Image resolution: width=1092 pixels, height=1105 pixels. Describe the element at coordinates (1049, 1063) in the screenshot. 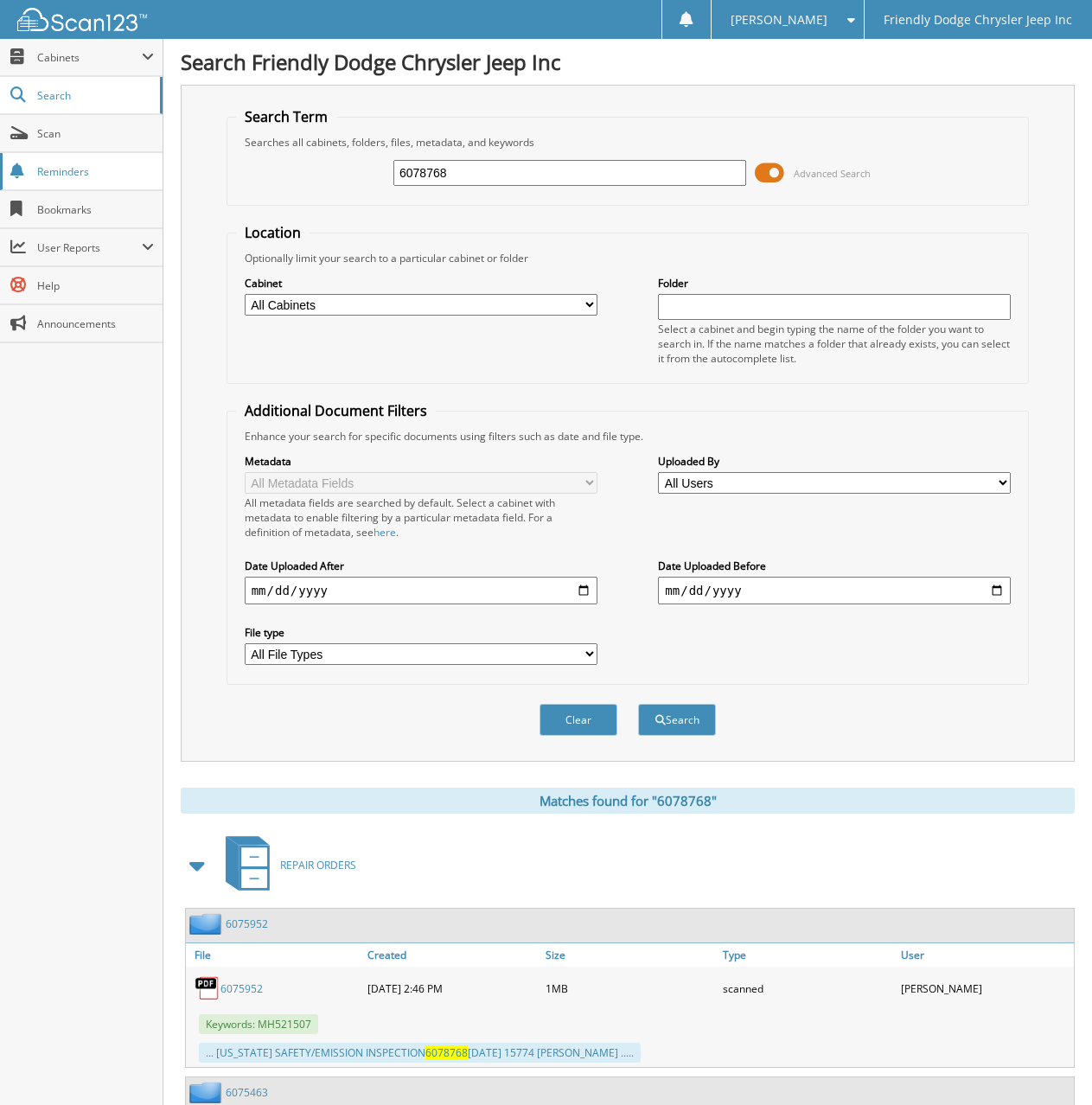

I see `div: Chat Widget` at that location.